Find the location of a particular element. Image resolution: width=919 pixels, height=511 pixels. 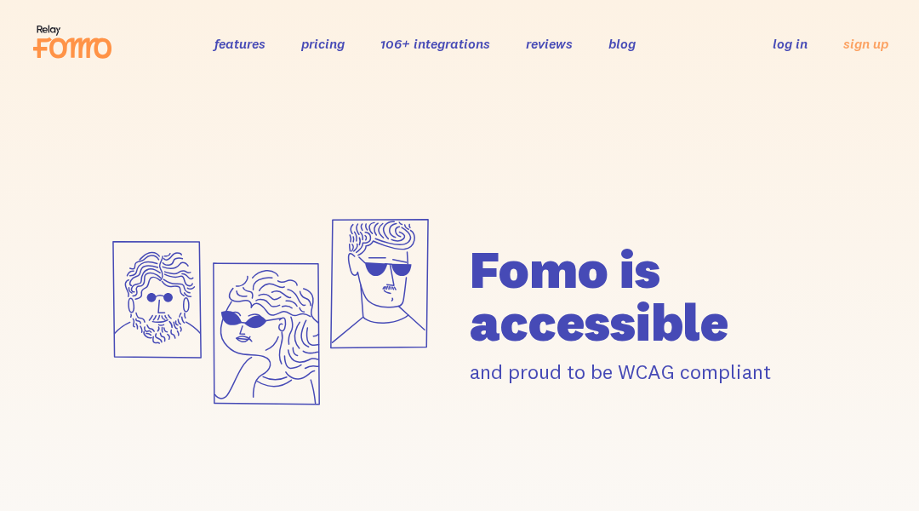

a: pricing is located at coordinates (323, 43).